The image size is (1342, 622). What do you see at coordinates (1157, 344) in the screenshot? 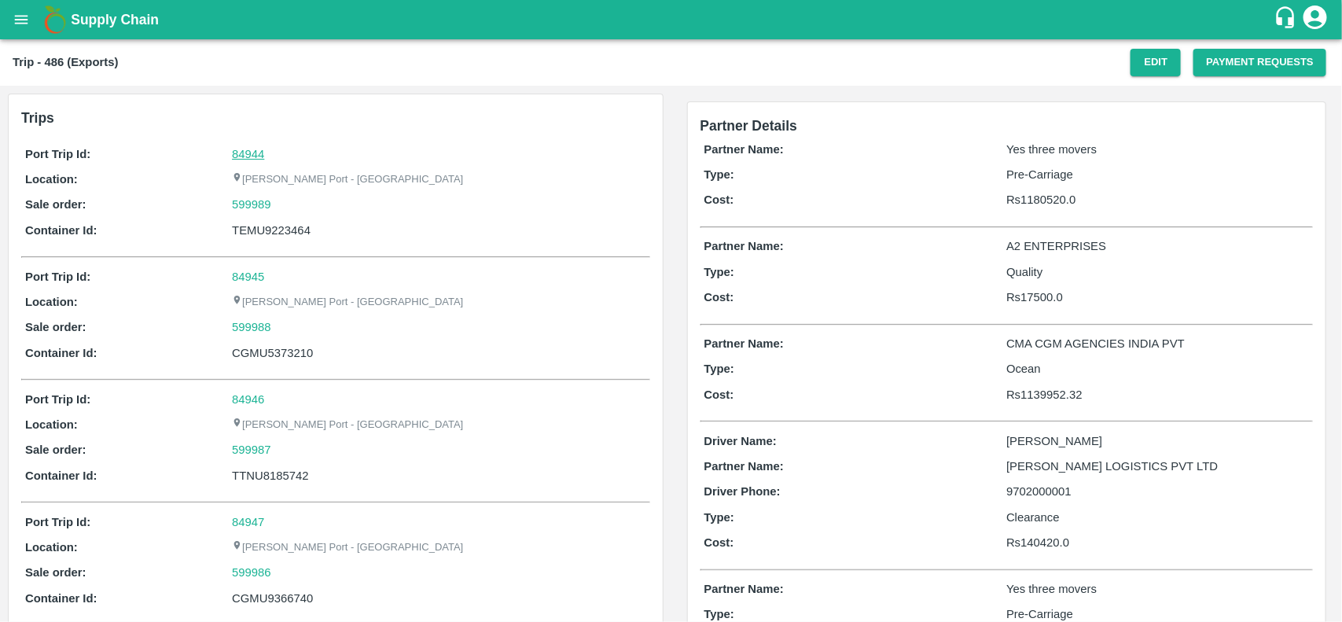
I see `p: CMA CGM AGENCIES INDIA PVT` at bounding box center [1157, 344].